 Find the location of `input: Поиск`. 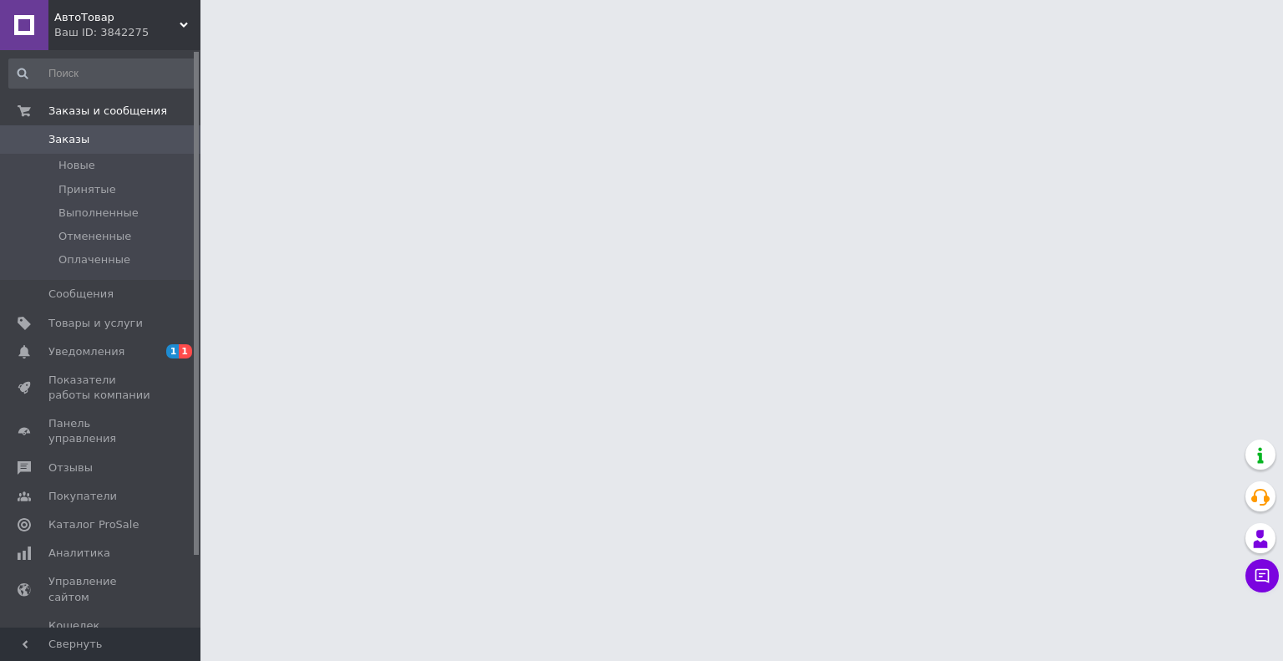

input: Поиск is located at coordinates (103, 74).